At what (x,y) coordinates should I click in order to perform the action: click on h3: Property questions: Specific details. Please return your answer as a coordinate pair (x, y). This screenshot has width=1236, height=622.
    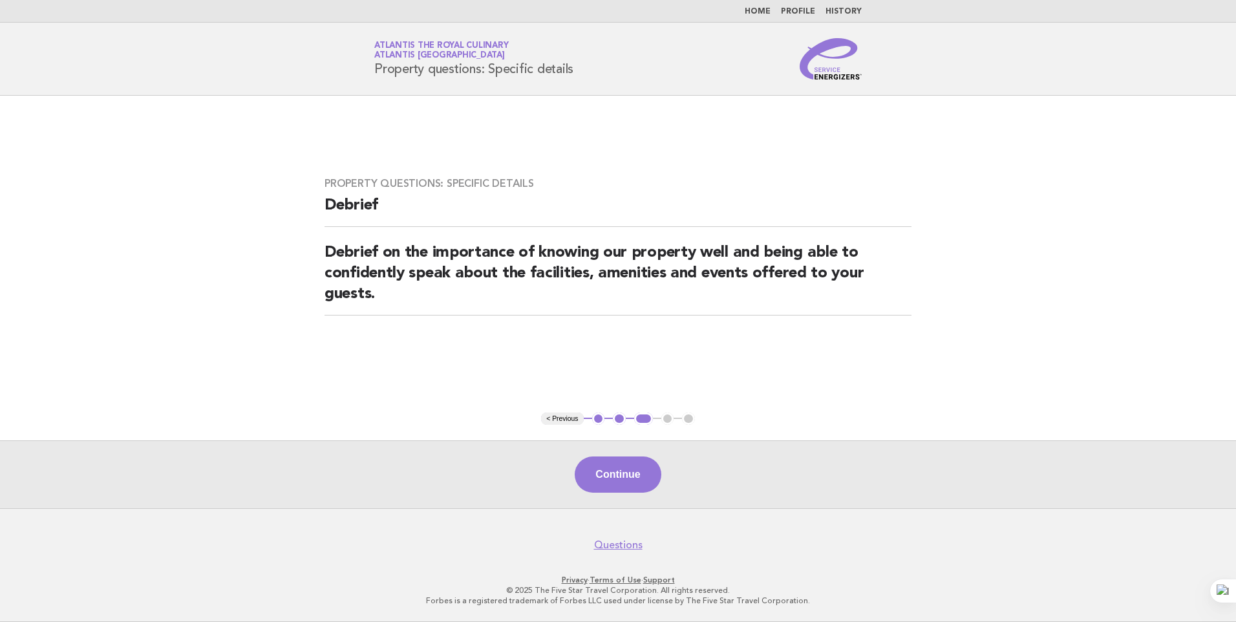
    Looking at the image, I should click on (618, 184).